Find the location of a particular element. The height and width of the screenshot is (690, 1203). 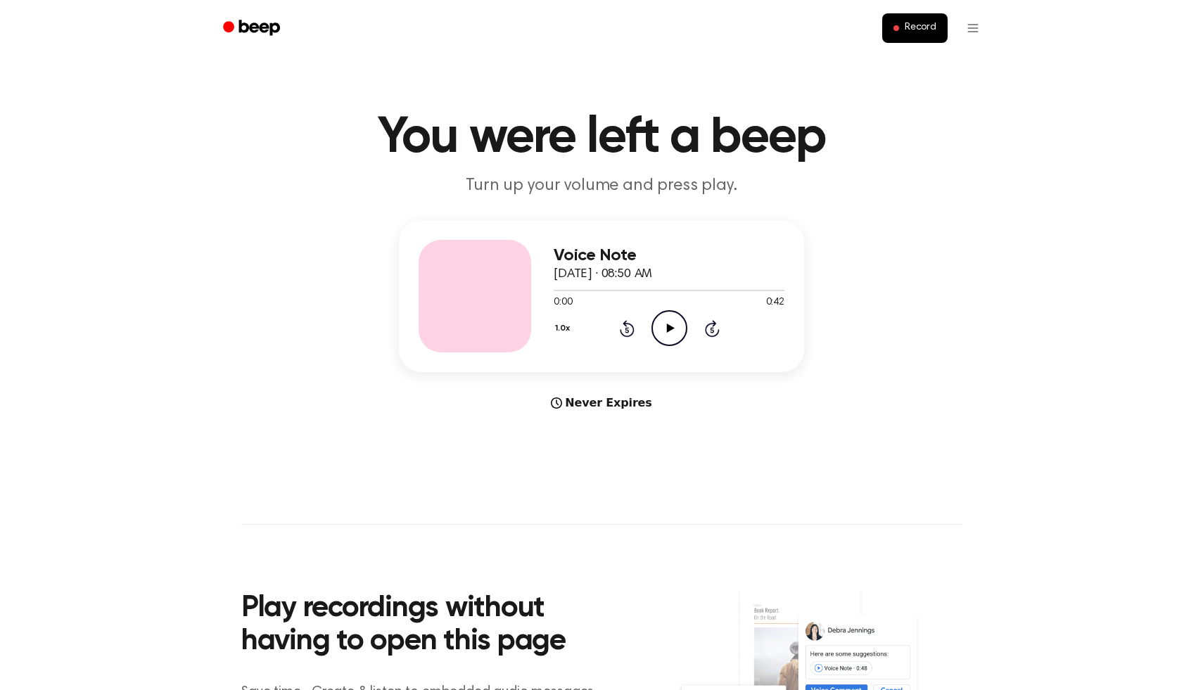

span: 0:00 is located at coordinates (563, 302).